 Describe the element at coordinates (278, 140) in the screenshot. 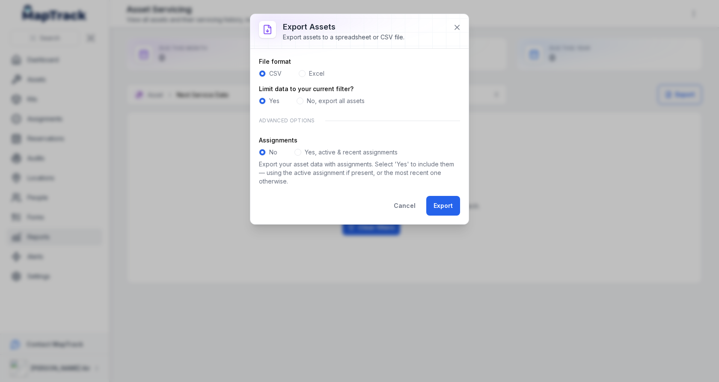

I see `label: Assignments` at that location.